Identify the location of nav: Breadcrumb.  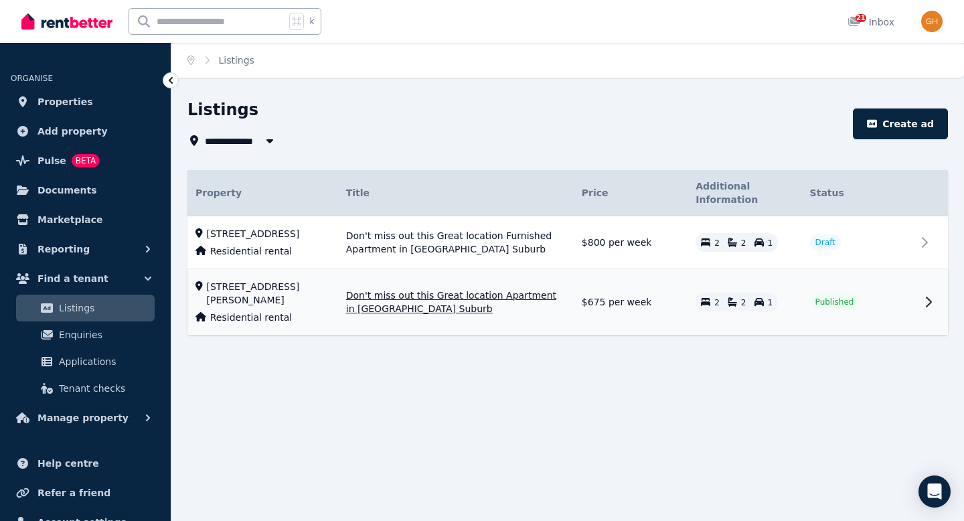
(221, 60).